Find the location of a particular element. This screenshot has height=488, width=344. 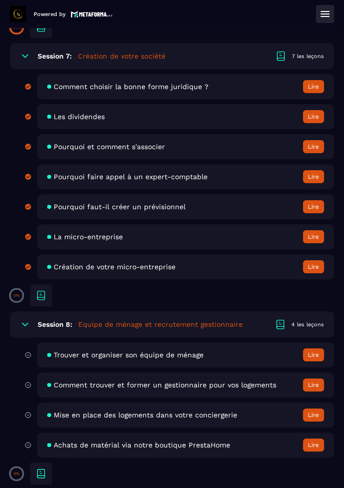

span: Pourquoi et comment s'associer is located at coordinates (109, 147).